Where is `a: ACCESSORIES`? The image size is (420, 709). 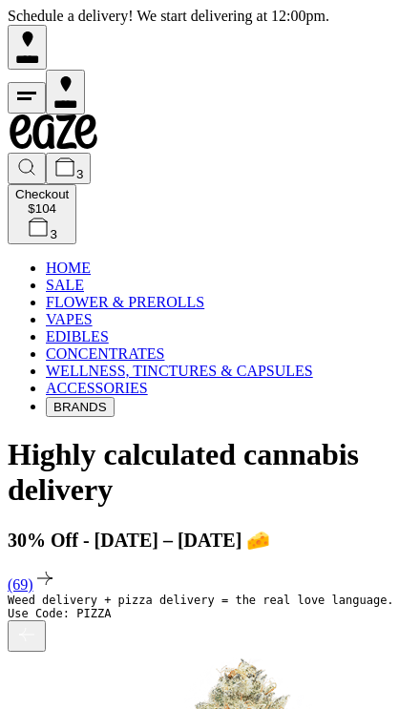 a: ACCESSORIES is located at coordinates (96, 388).